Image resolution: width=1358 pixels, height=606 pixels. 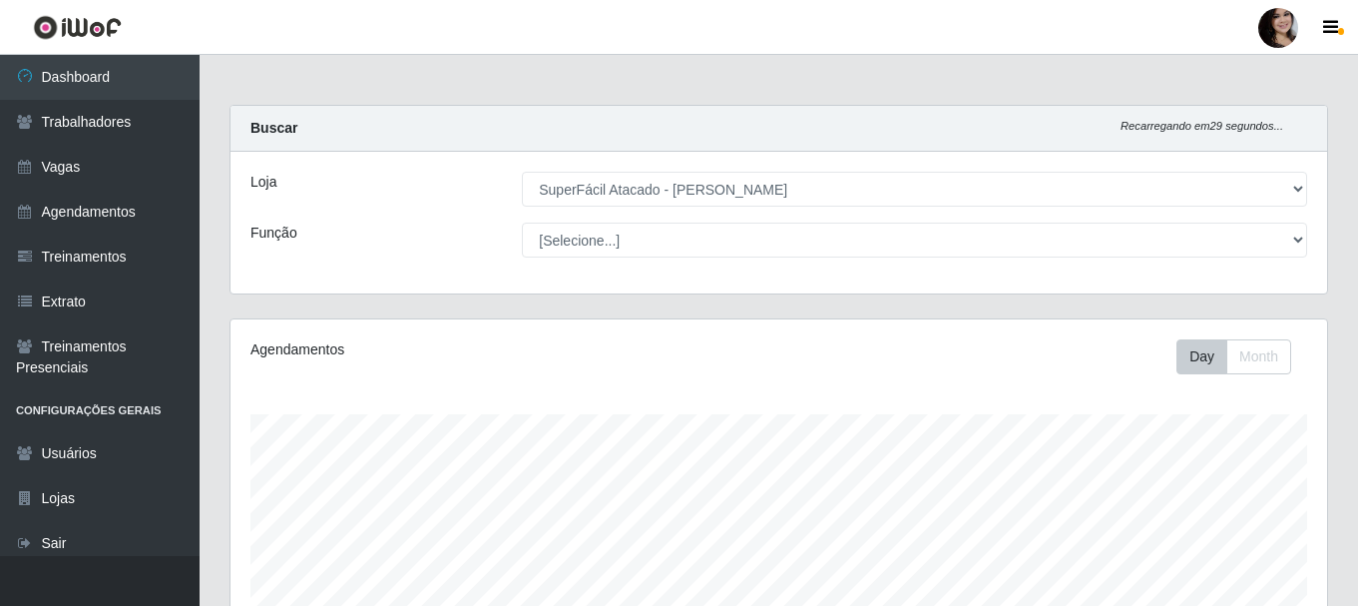 What do you see at coordinates (1259, 356) in the screenshot?
I see `button: Month` at bounding box center [1259, 356].